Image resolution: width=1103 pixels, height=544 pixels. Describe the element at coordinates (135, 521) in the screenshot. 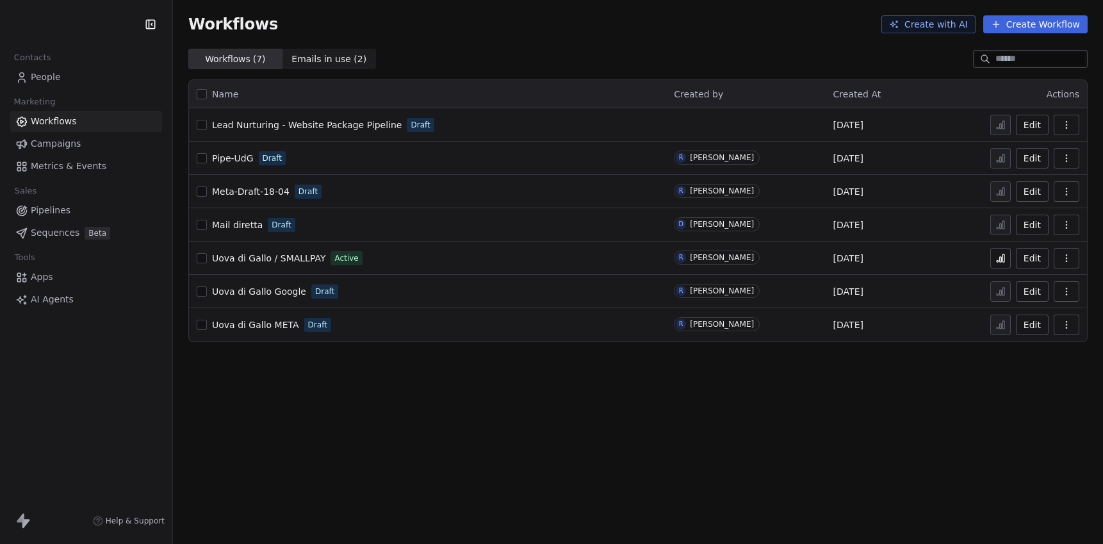

I see `span: Help & Support` at that location.